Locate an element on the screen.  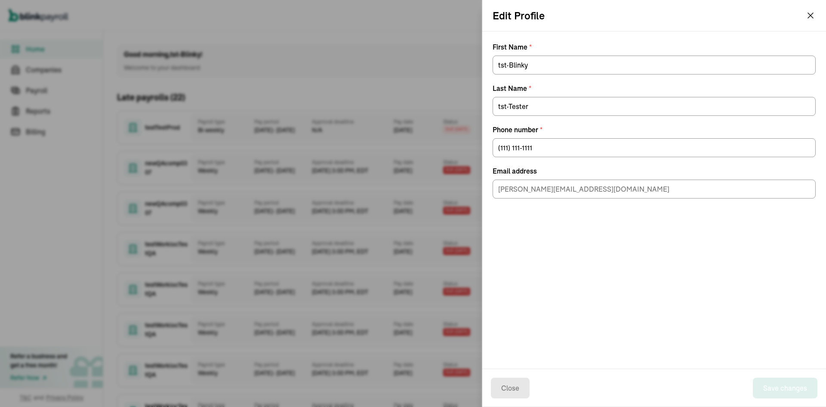
label: First Name is located at coordinates (654, 47).